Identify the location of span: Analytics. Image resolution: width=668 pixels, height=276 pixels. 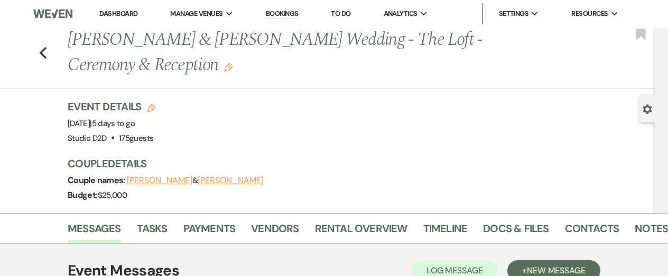
(401, 14).